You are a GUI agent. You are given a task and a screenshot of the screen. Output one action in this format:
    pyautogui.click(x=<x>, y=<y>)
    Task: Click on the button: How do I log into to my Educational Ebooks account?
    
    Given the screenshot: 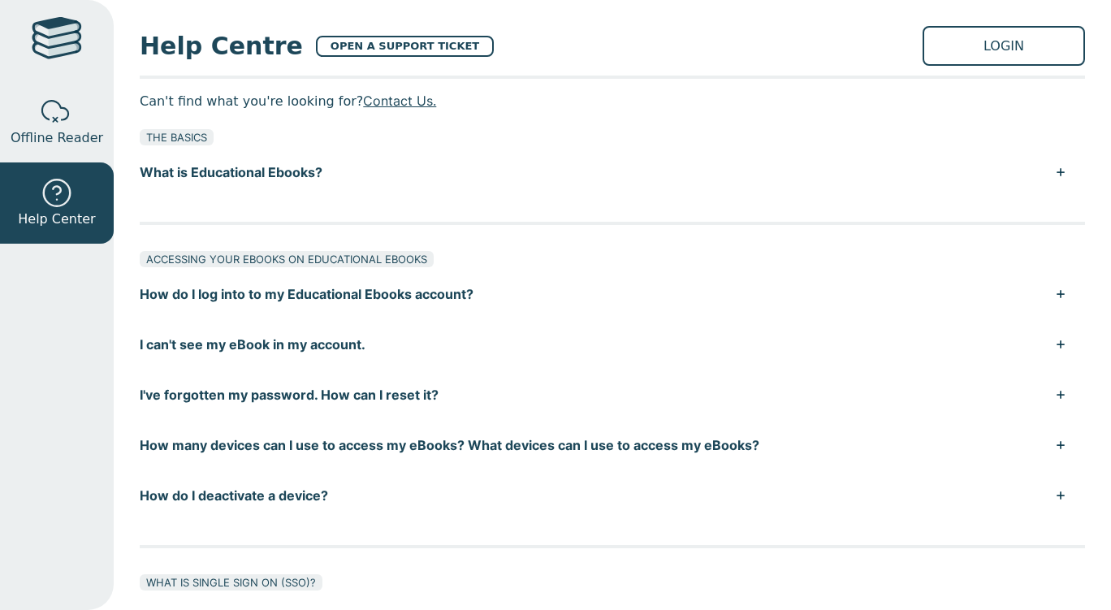 What is the action you would take?
    pyautogui.click(x=612, y=294)
    